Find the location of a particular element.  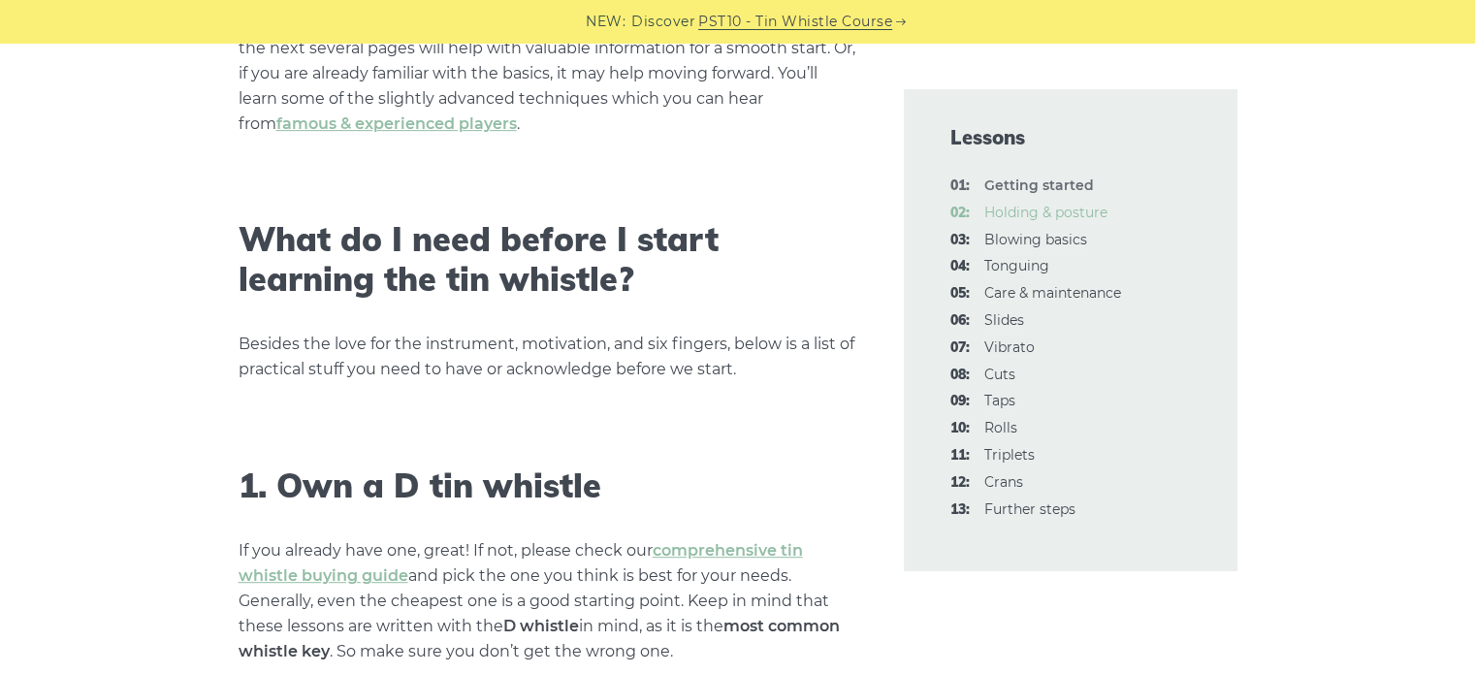

span: NEW: is located at coordinates (605, 21).